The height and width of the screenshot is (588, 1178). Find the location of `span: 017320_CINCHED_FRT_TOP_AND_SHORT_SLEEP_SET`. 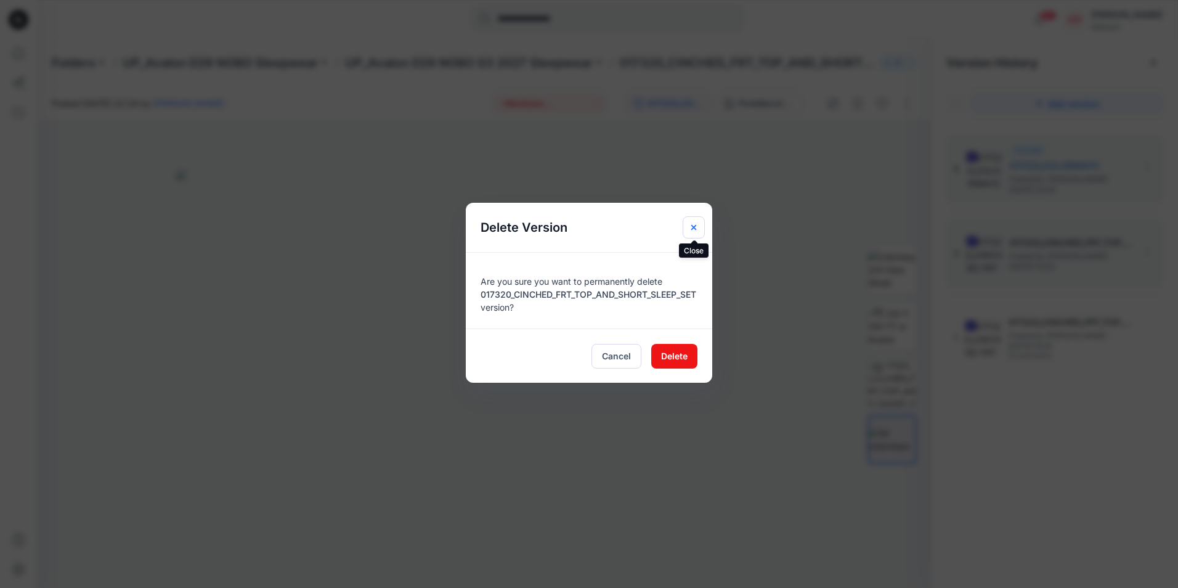

span: 017320_CINCHED_FRT_TOP_AND_SHORT_SLEEP_SET is located at coordinates (589, 294).